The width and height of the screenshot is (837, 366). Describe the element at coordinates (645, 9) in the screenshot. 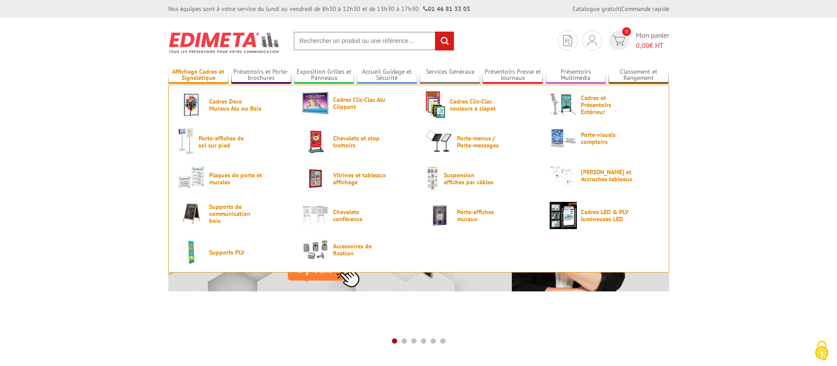

I see `a: Commande rapide` at that location.